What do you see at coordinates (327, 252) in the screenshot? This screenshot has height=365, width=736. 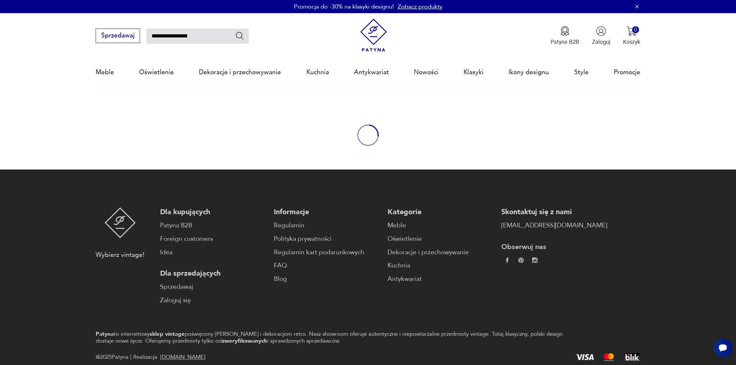 I see `a: Regulamin kart podarunkowych` at bounding box center [327, 252].